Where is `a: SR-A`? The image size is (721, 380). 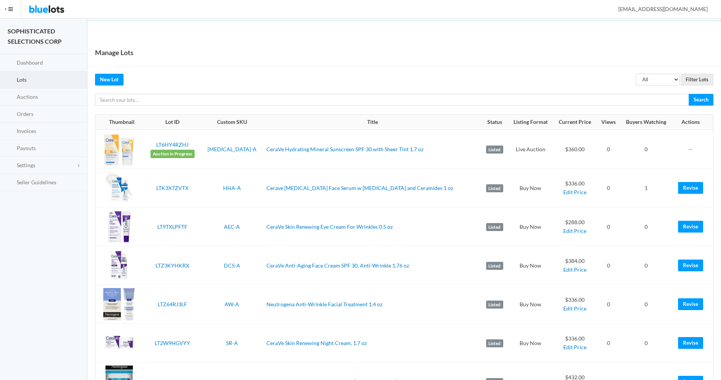
a: SR-A is located at coordinates (232, 343).